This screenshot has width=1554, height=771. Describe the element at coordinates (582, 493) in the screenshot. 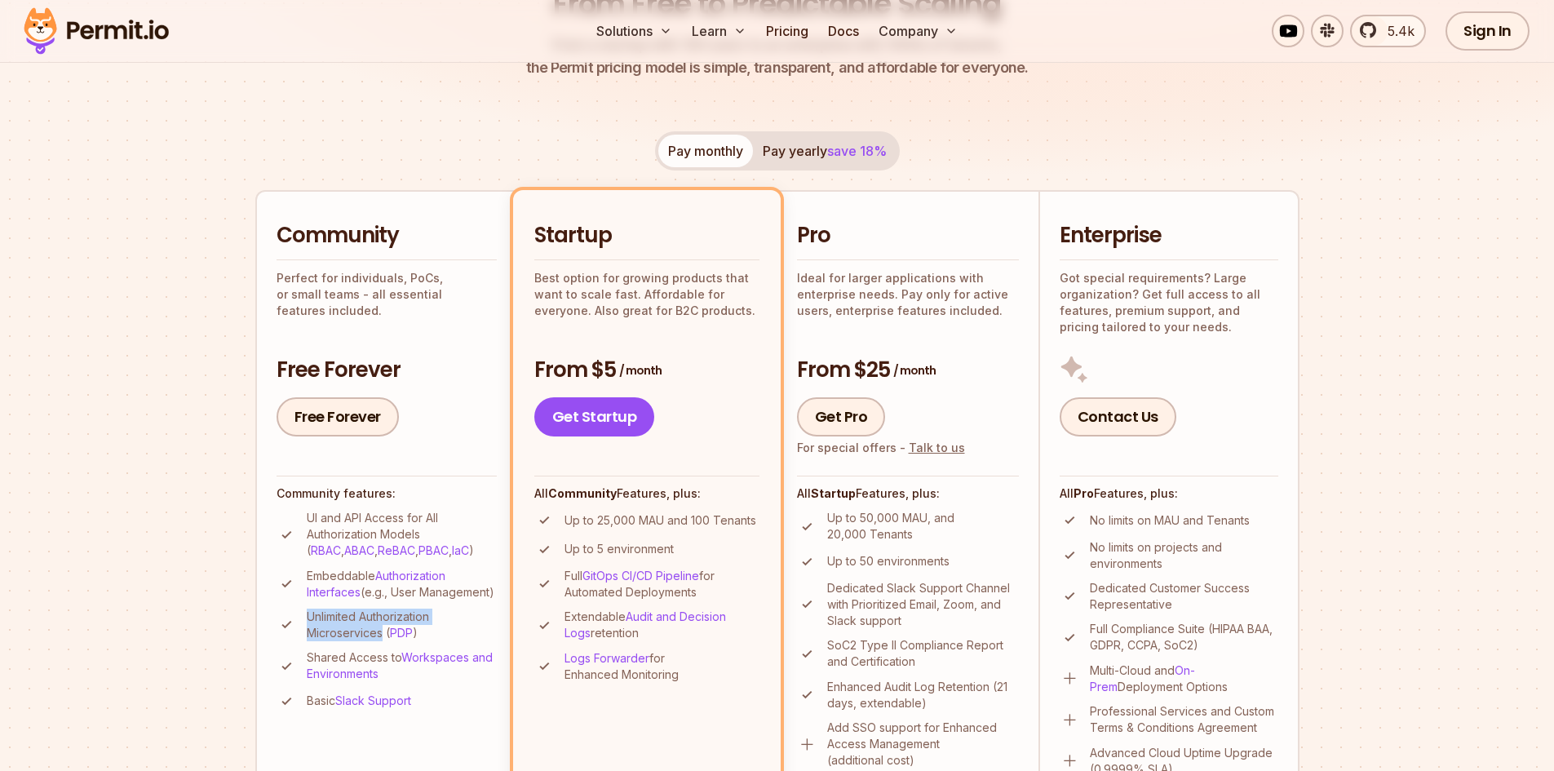

I see `strong: Community` at that location.